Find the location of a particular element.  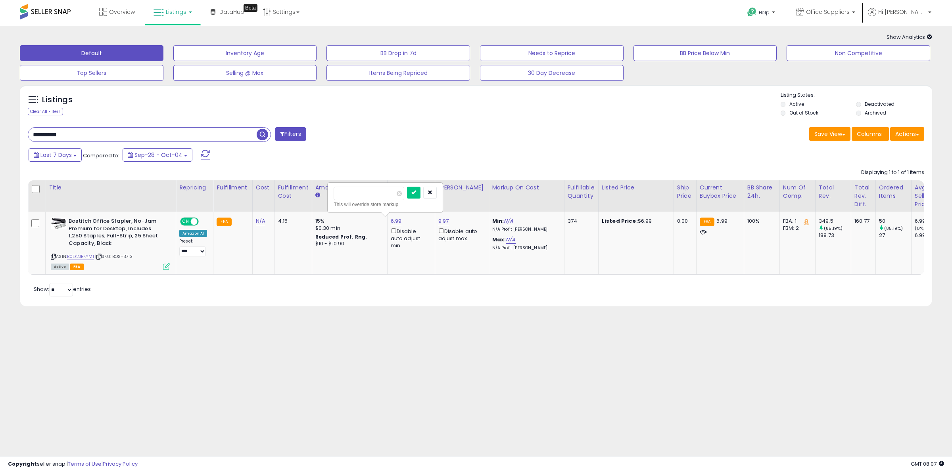

div: This will override store markup is located at coordinates (385, 205).